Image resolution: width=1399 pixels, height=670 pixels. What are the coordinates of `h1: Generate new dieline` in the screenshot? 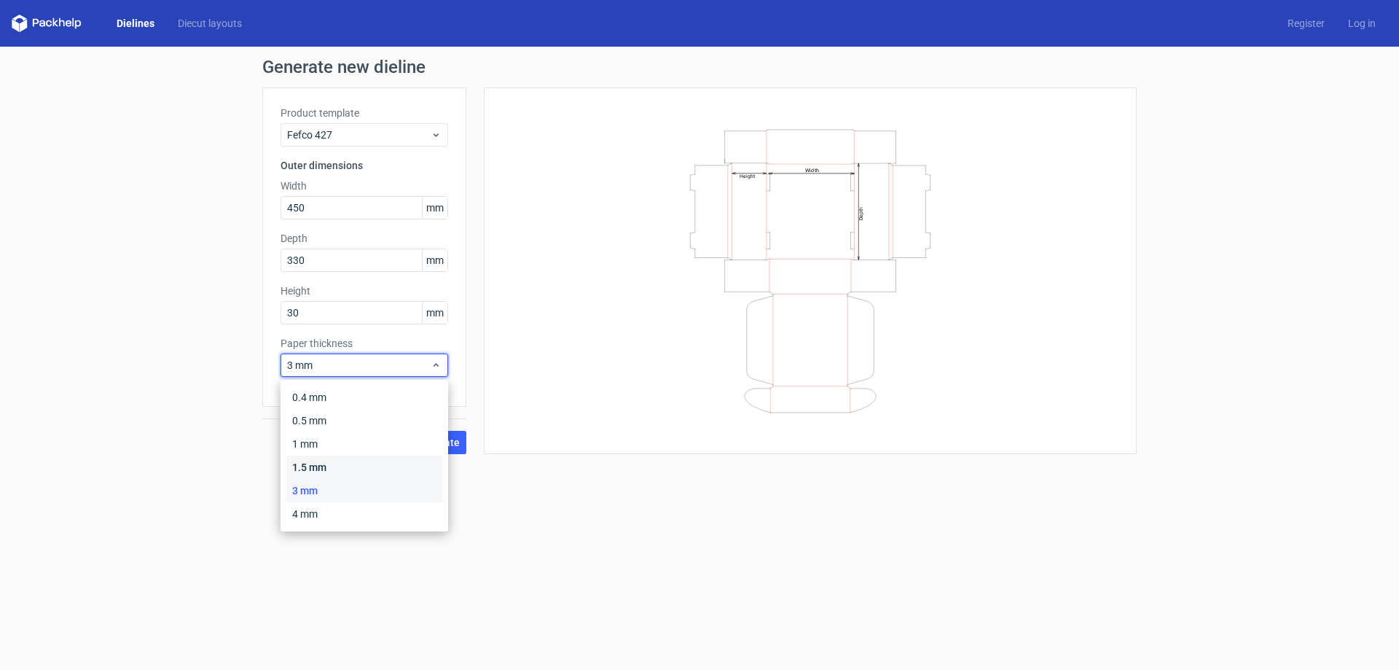 It's located at (699, 67).